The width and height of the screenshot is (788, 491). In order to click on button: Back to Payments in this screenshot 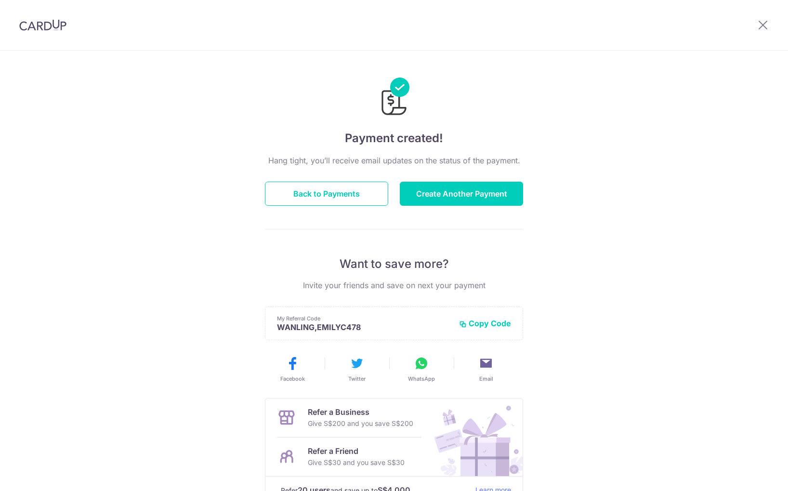, I will do `click(326, 194)`.